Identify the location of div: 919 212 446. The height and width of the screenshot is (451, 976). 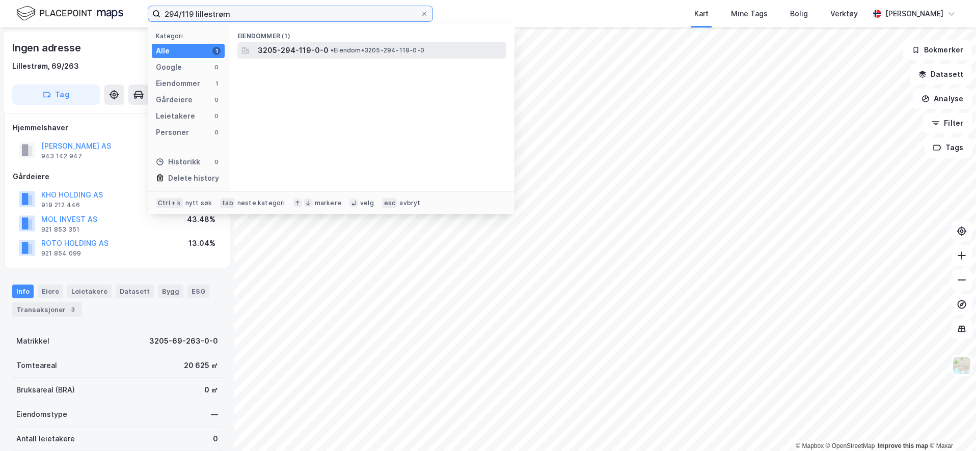
(61, 205).